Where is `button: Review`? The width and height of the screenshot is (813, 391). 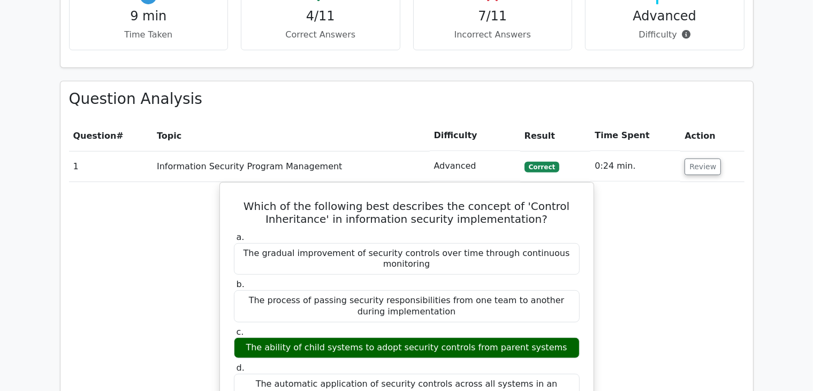
button: Review is located at coordinates (703, 167).